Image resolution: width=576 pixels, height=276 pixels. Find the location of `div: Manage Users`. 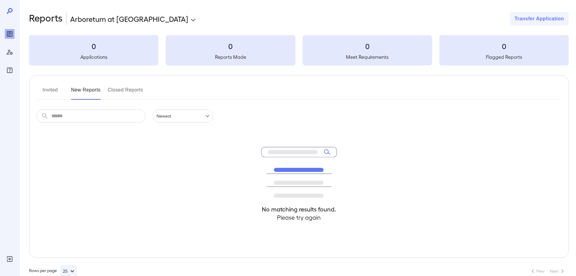

div: Manage Users is located at coordinates (10, 52).